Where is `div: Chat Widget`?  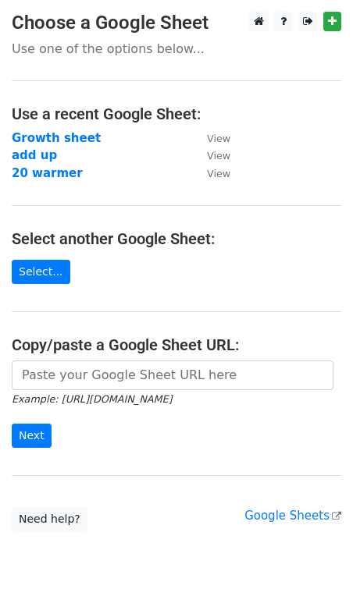
div: Chat Widget is located at coordinates (314, 552).